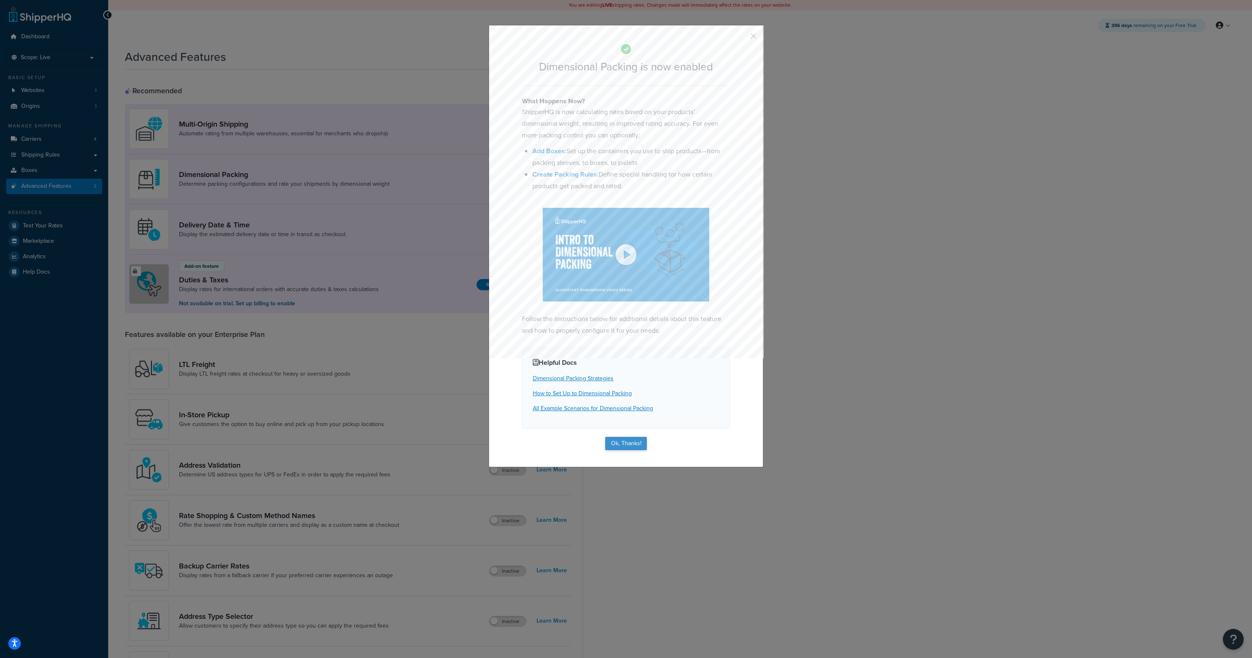 The width and height of the screenshot is (1252, 658). Describe the element at coordinates (565, 174) in the screenshot. I see `a: Create Packing Rules:` at that location.